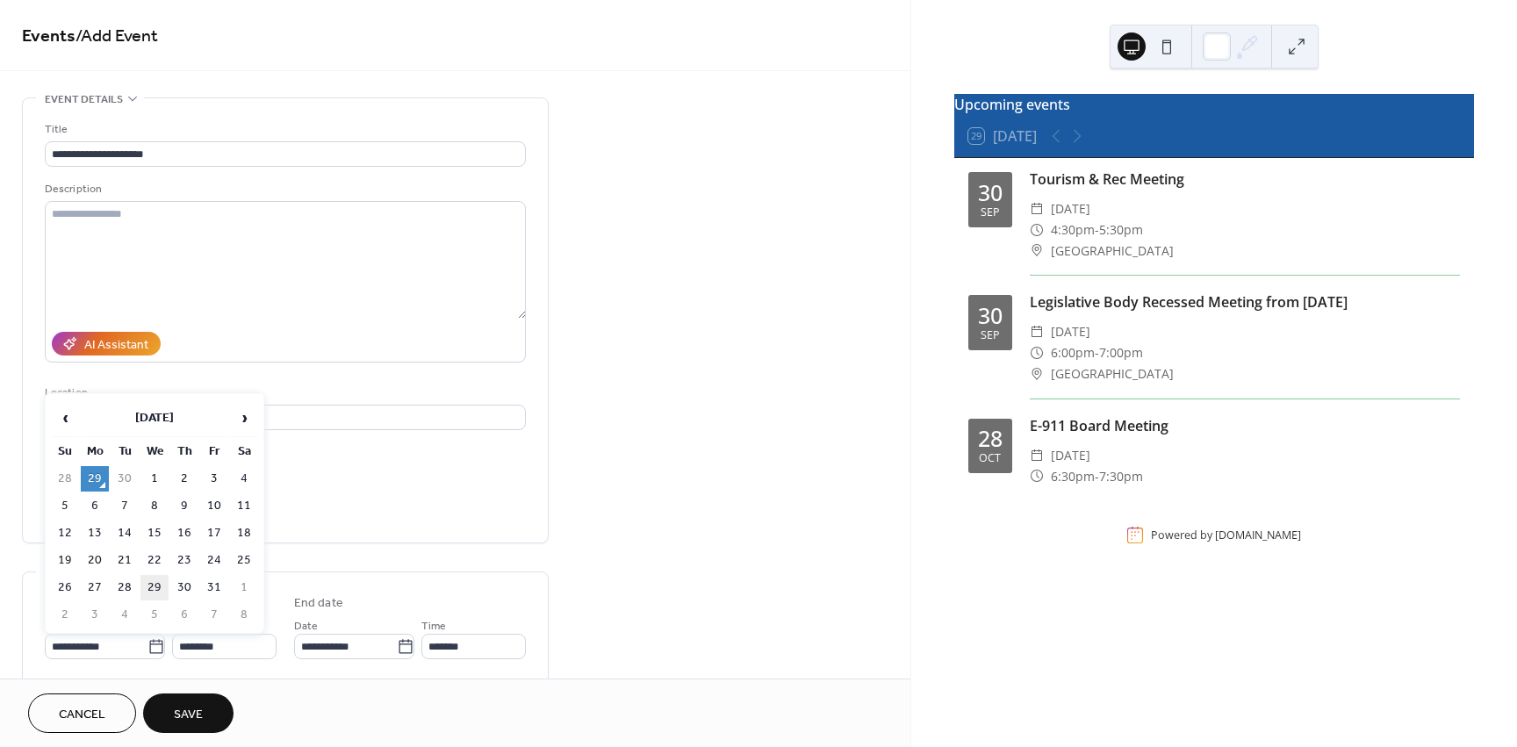 Image resolution: width=1517 pixels, height=747 pixels. Describe the element at coordinates (184, 560) in the screenshot. I see `td: 23` at that location.